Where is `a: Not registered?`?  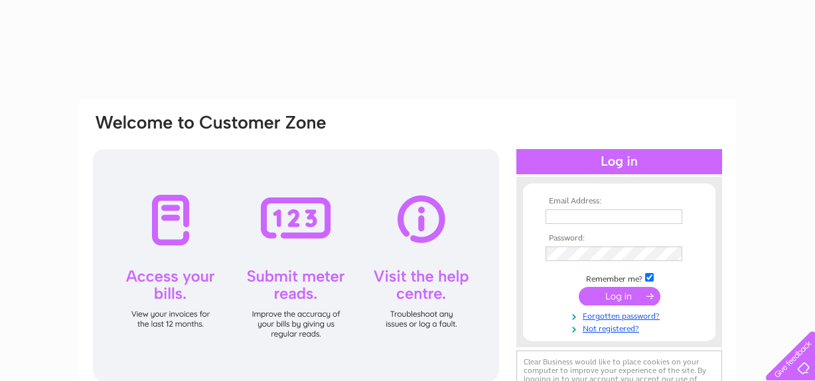
a: Not registered? is located at coordinates (620, 328).